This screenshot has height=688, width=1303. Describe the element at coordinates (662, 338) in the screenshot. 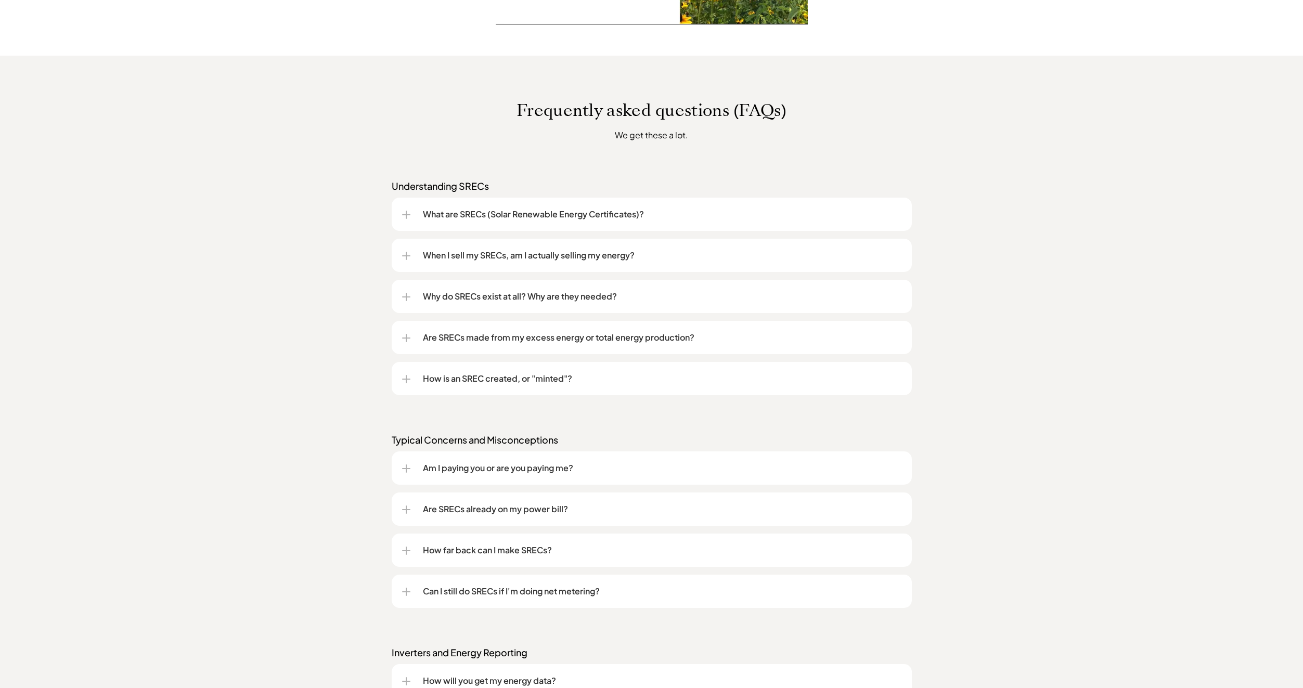

I see `p: Are SRECs made from my excess energy or total energy production?` at that location.